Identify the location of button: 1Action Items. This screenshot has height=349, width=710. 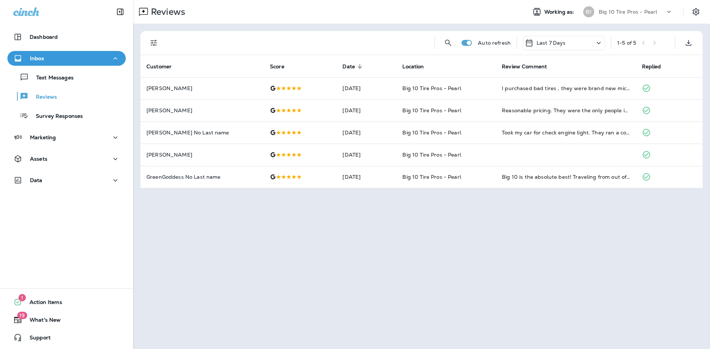
(67, 302).